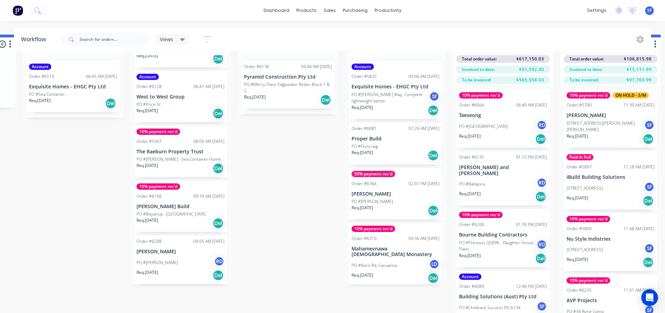 This screenshot has width=665, height=313. Describe the element at coordinates (579, 167) in the screenshot. I see `div: Order #5807` at that location.